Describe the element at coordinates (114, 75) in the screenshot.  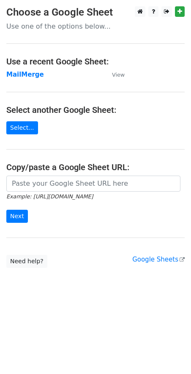
I see `a: View` at that location.